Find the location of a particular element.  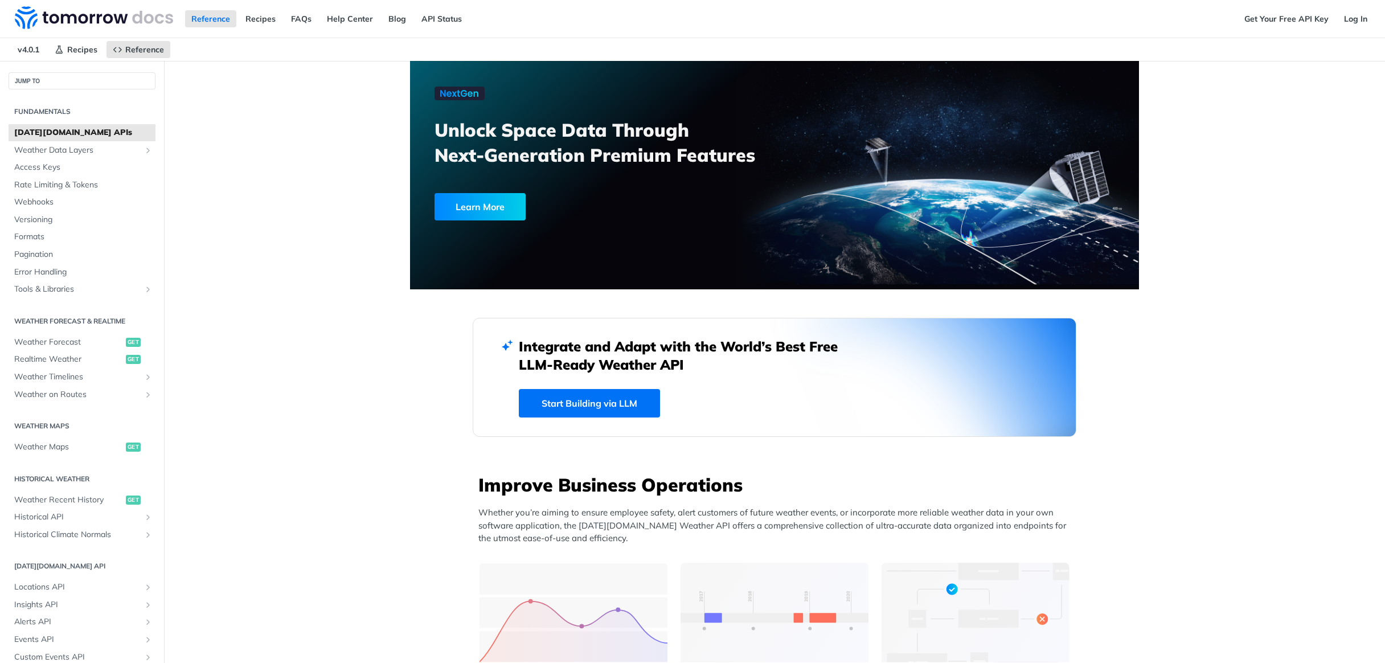

span: Weather on Routes is located at coordinates (77, 395).